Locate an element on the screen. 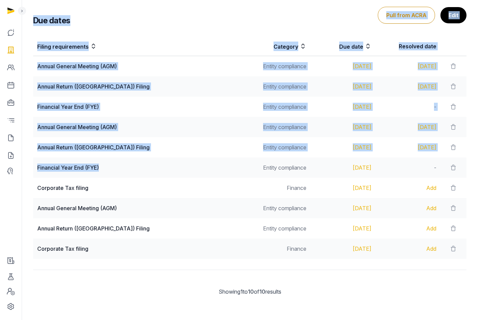 The width and height of the screenshot is (478, 320). div: Showing to of results is located at coordinates (250, 292).